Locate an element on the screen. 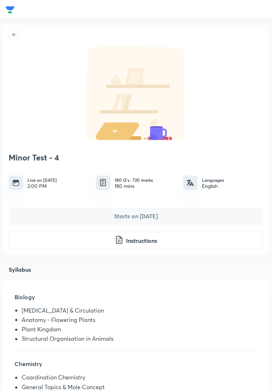  div: 180 mins is located at coordinates (134, 186).